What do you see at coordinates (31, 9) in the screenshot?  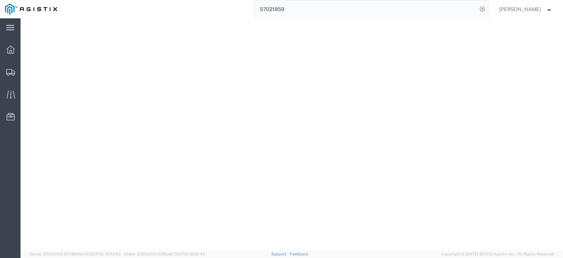 I see `img: logo` at bounding box center [31, 9].